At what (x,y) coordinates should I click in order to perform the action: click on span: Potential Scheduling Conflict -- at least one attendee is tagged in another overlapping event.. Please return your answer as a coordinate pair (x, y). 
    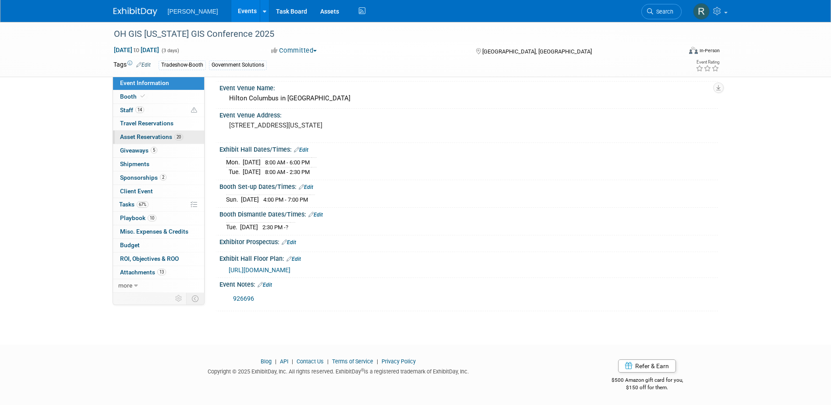
    Looking at the image, I should click on (194, 110).